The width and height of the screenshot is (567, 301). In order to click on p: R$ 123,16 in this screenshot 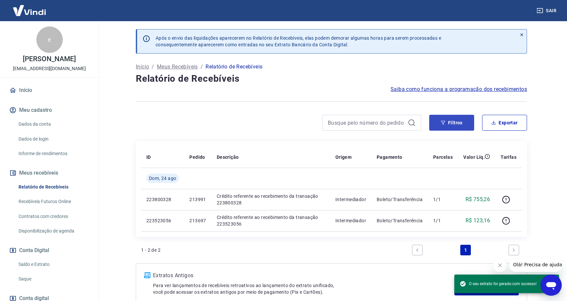, I will do `click(478, 220)`.